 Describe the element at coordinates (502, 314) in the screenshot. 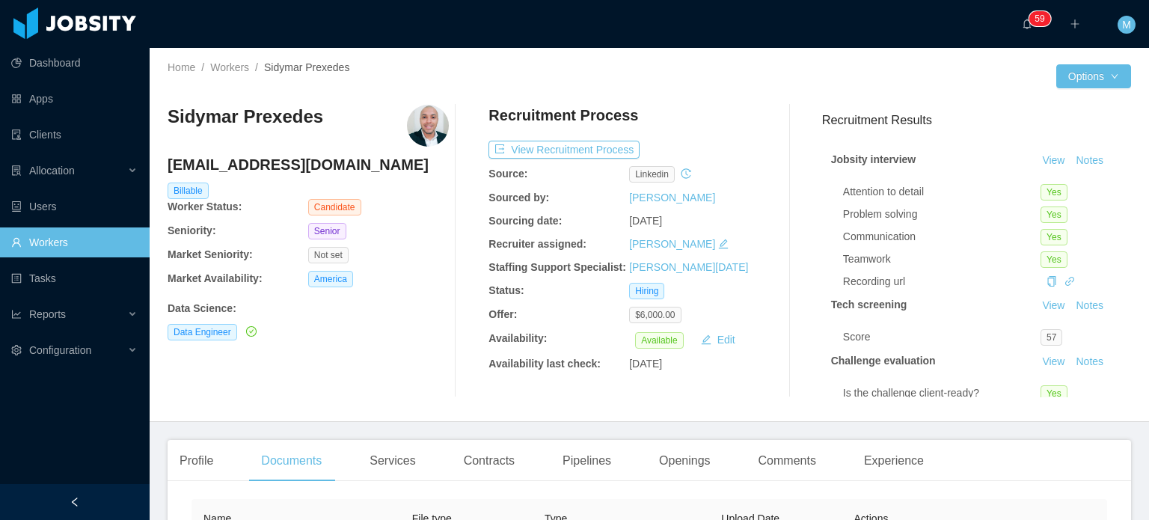

I see `b: Offer:` at that location.